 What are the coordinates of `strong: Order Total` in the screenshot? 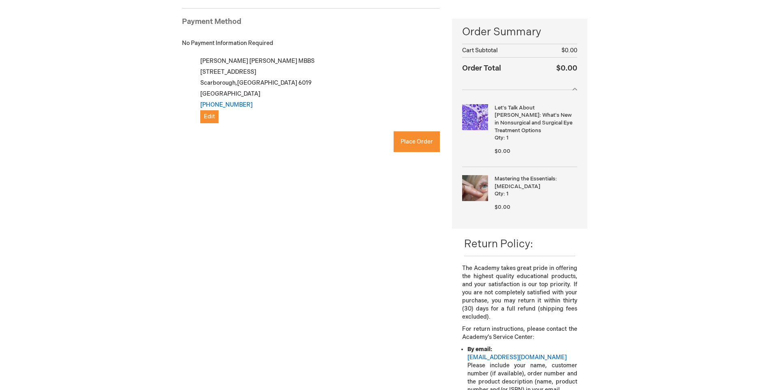 It's located at (481, 68).